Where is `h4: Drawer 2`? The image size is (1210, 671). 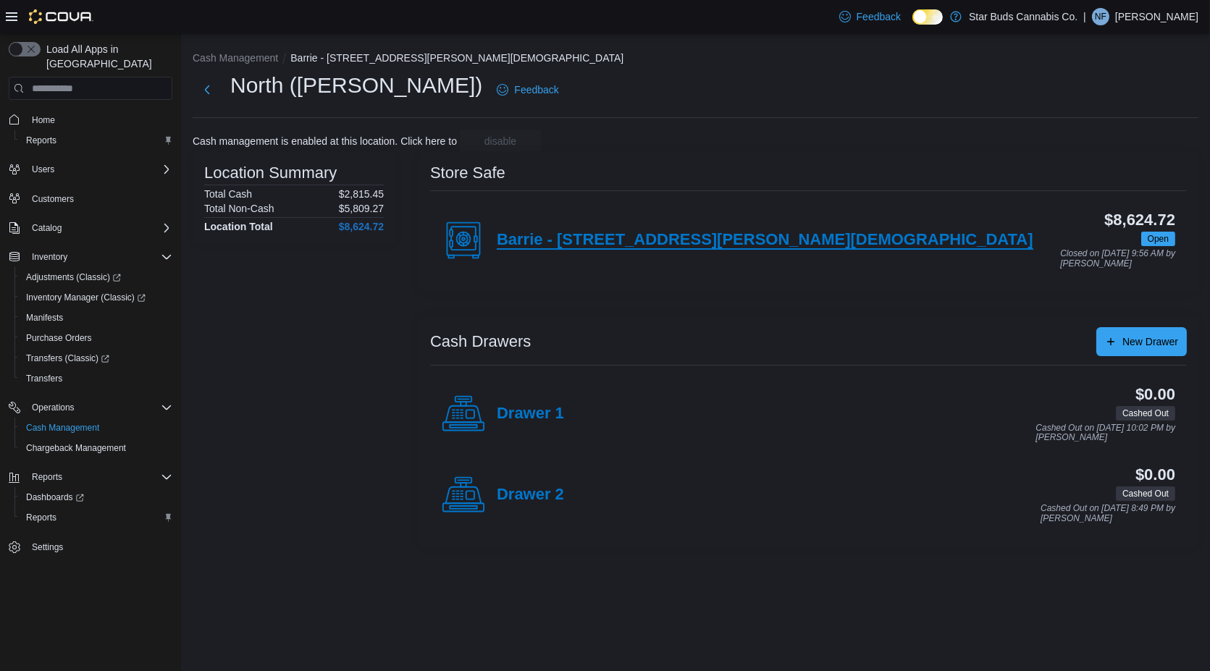
h4: Drawer 2 is located at coordinates (530, 495).